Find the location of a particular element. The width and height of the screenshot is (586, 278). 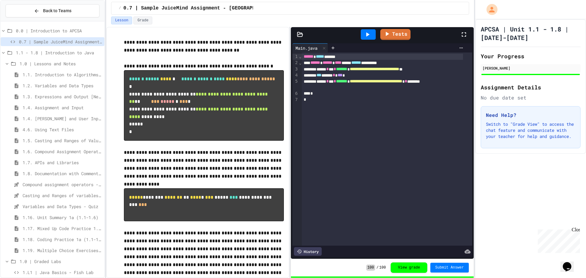

h2: Assignment Details is located at coordinates (530, 87).